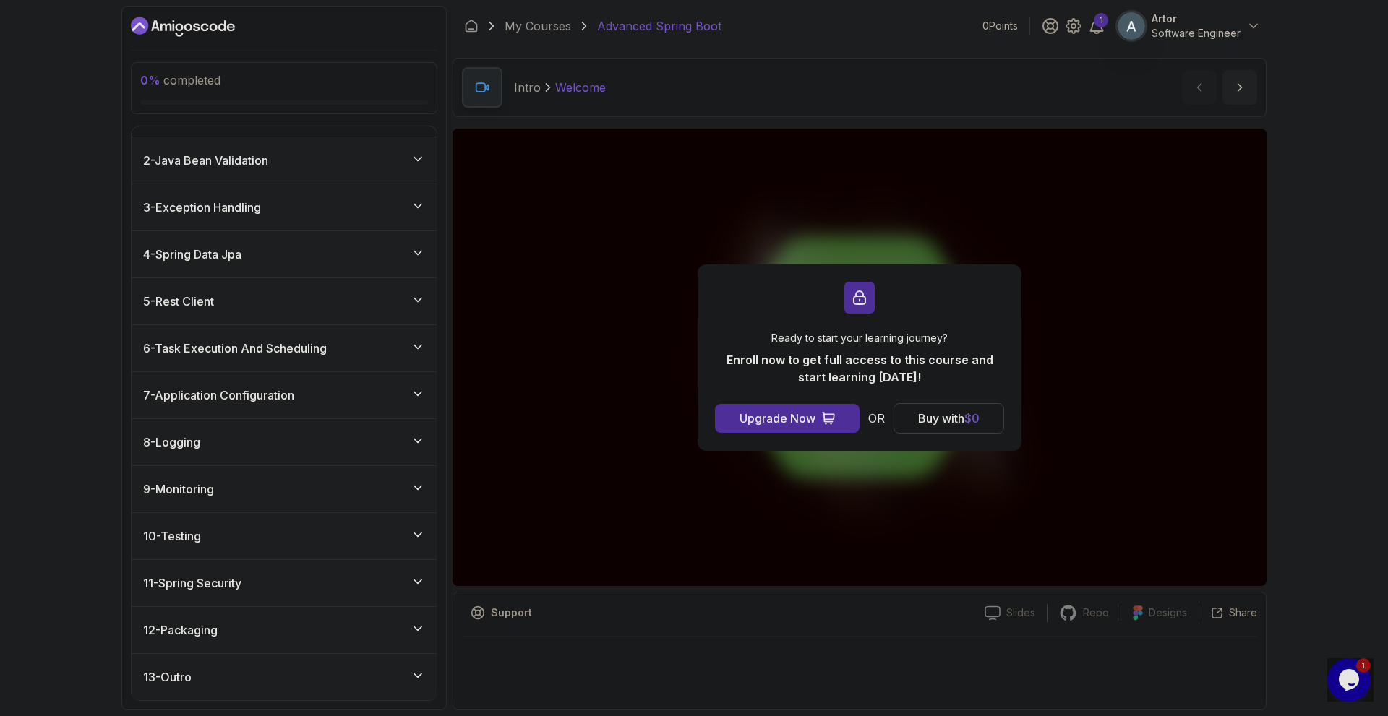 The width and height of the screenshot is (1388, 716). Describe the element at coordinates (581, 87) in the screenshot. I see `p: Welcome` at that location.